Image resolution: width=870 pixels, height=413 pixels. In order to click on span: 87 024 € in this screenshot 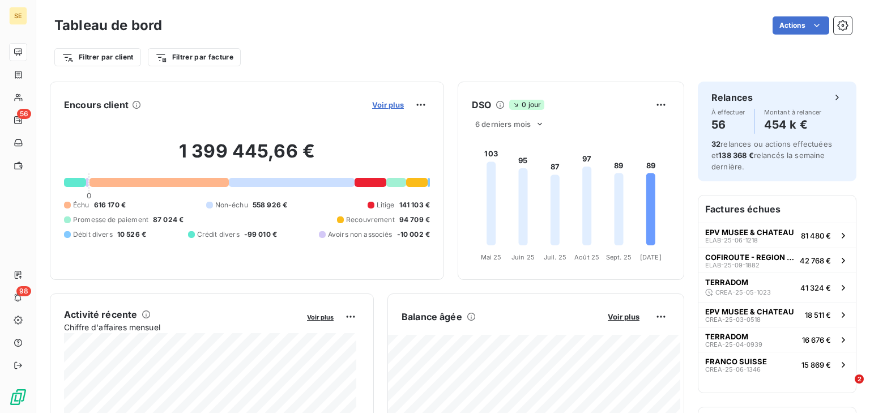, I will do `click(168, 220)`.